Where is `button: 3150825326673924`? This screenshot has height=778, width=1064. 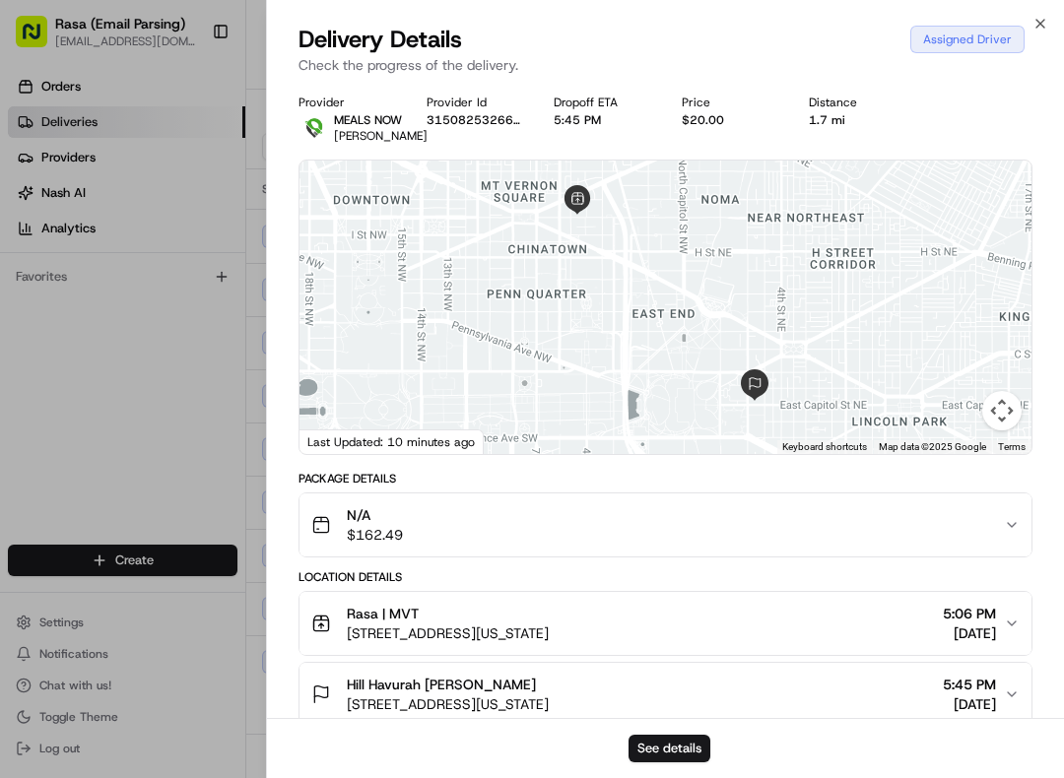
button: 3150825326673924 is located at coordinates (475, 120).